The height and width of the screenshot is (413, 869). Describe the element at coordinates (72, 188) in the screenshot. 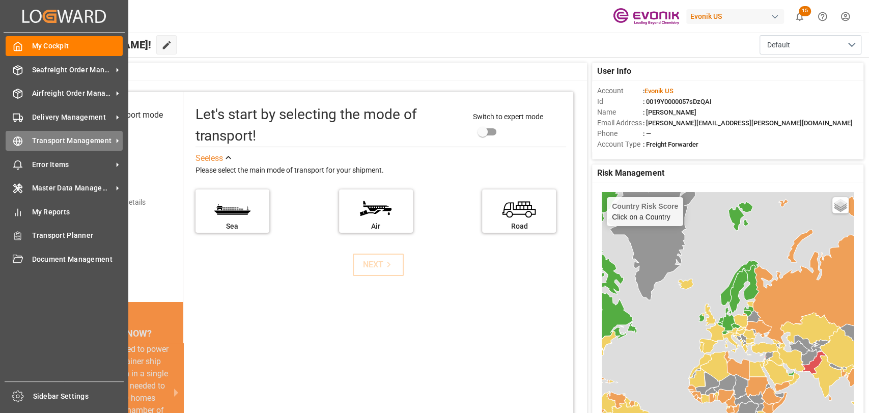

I see `span: Master Data Management` at that location.